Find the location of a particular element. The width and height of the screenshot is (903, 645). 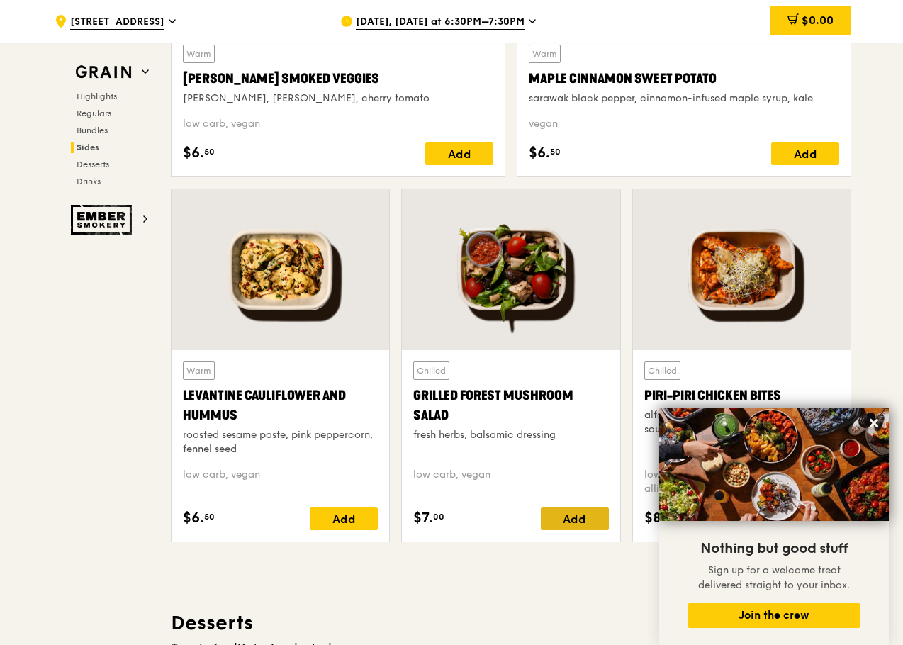

div: low carb, high protein, spicy, contains allium is located at coordinates (741, 482).